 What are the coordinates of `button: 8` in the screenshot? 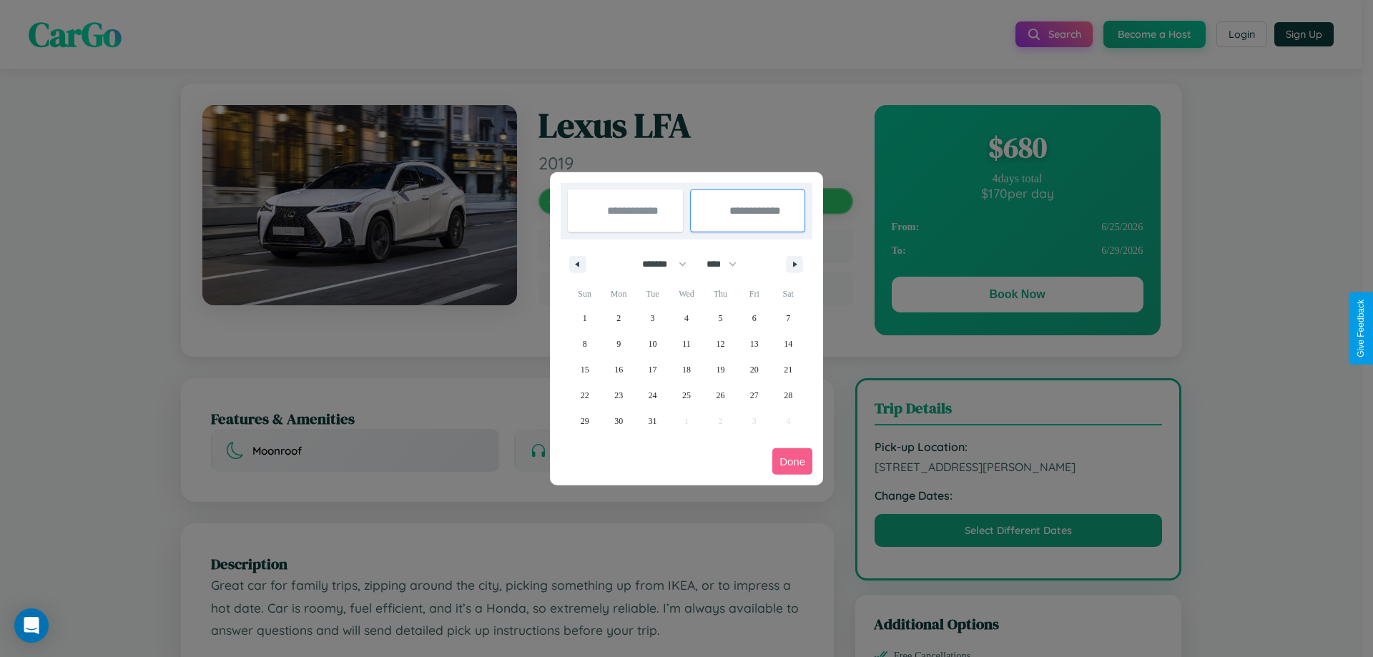 It's located at (584, 344).